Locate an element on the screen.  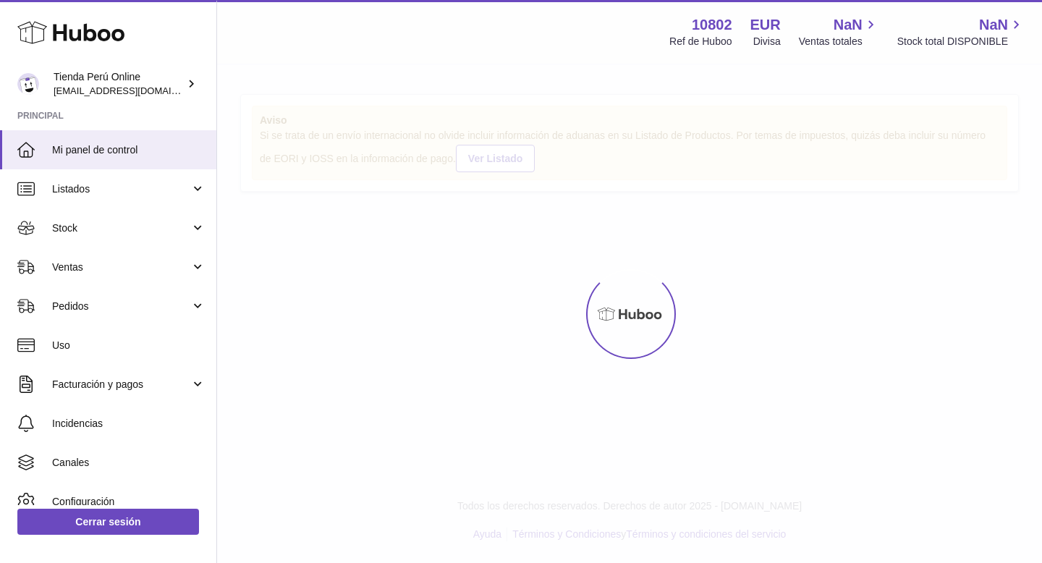
span: Listados is located at coordinates (121, 189).